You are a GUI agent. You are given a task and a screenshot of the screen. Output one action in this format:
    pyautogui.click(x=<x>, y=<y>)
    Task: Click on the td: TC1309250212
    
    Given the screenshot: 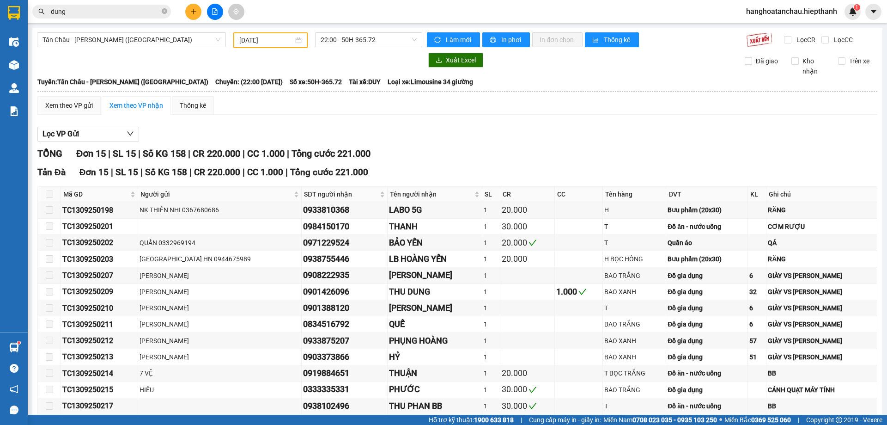 What is the action you would take?
    pyautogui.click(x=99, y=341)
    